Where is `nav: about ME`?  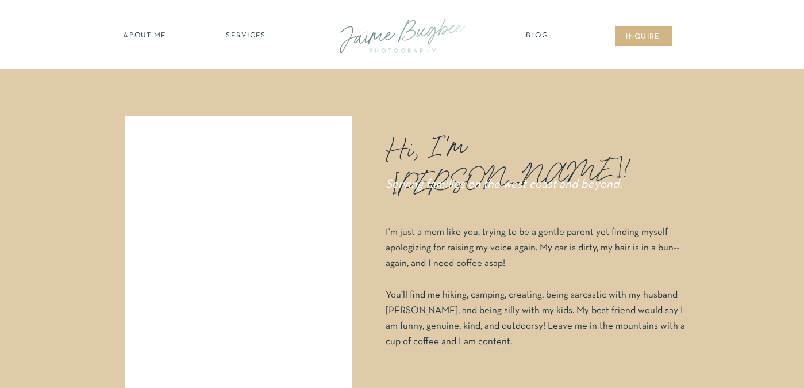 nav: about ME is located at coordinates (145, 36).